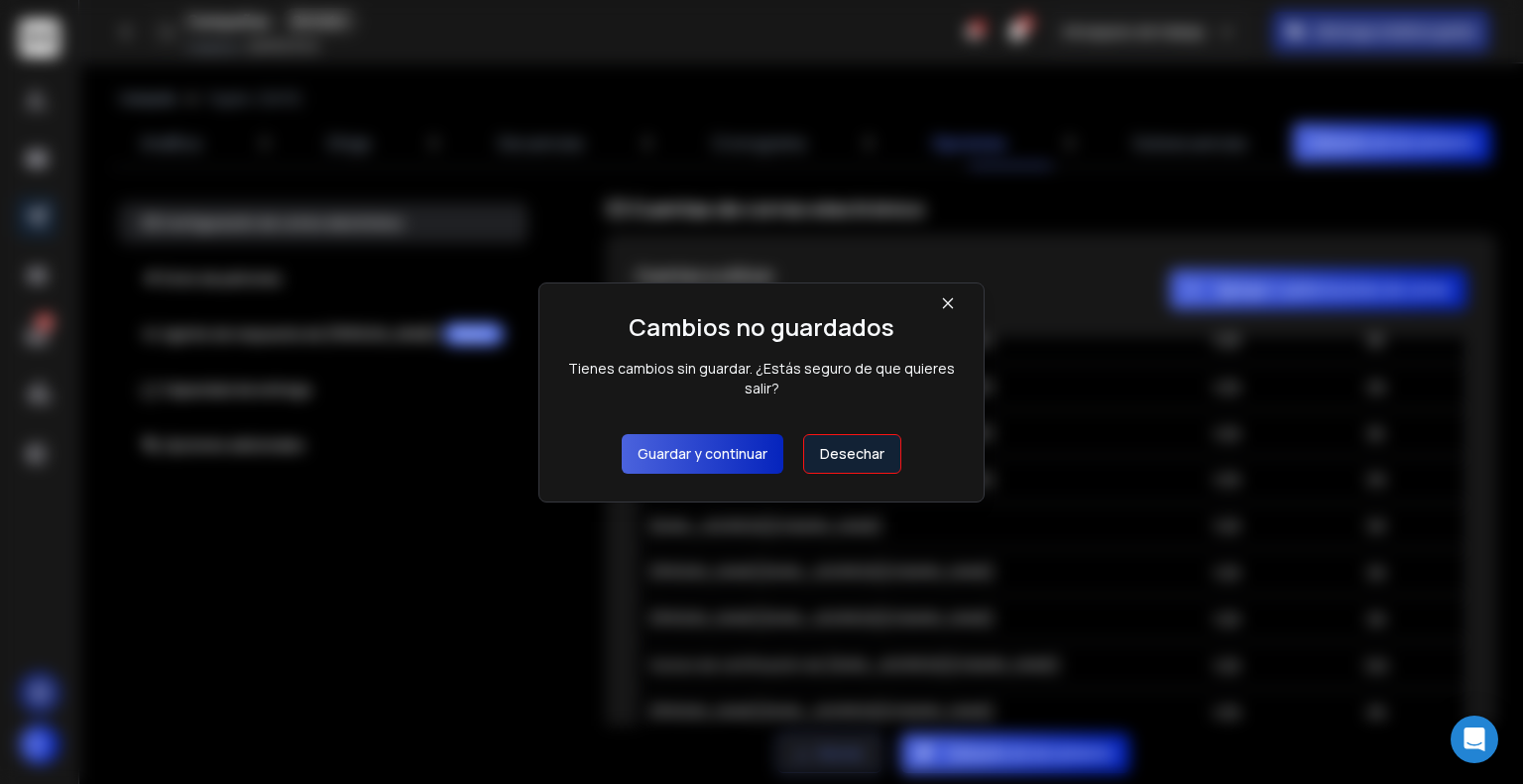 The height and width of the screenshot is (784, 1523). Describe the element at coordinates (702, 454) in the screenshot. I see `button: Guardar y continuar` at that location.